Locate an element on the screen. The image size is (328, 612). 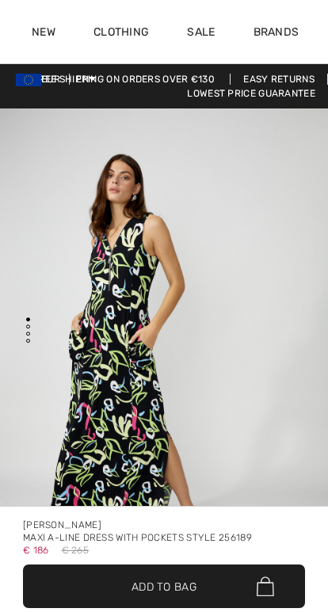
img: Bag.svg is located at coordinates (265, 586).